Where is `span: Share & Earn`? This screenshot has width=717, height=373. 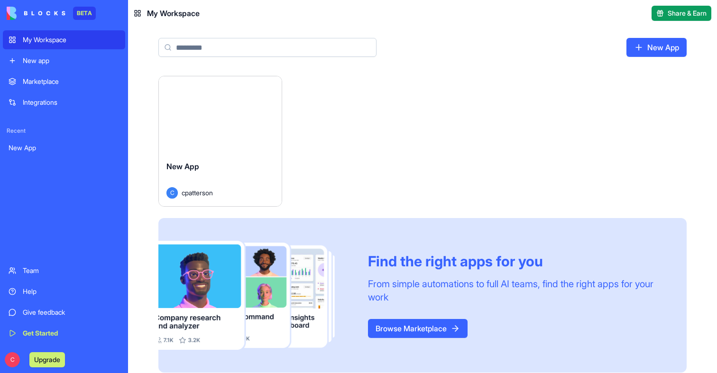
span: Share & Earn is located at coordinates (687, 13).